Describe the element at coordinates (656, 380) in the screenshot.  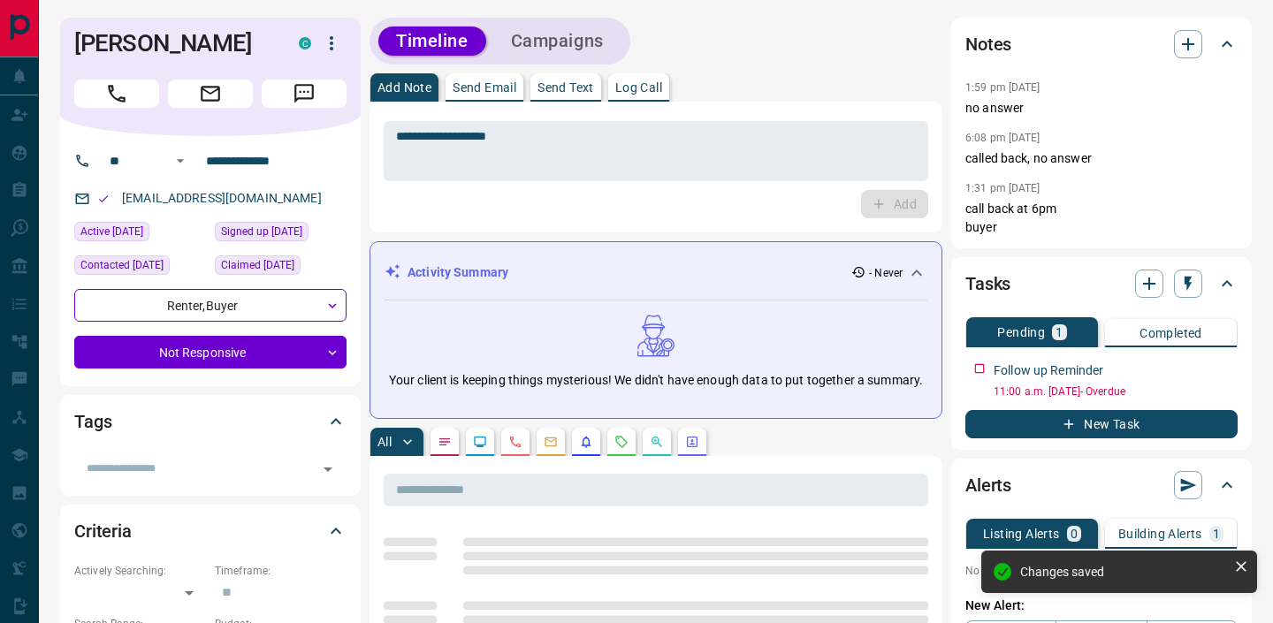
I see `p: Your client is keeping things mysterious! We didn't have enough data to put together a summary.` at that location.